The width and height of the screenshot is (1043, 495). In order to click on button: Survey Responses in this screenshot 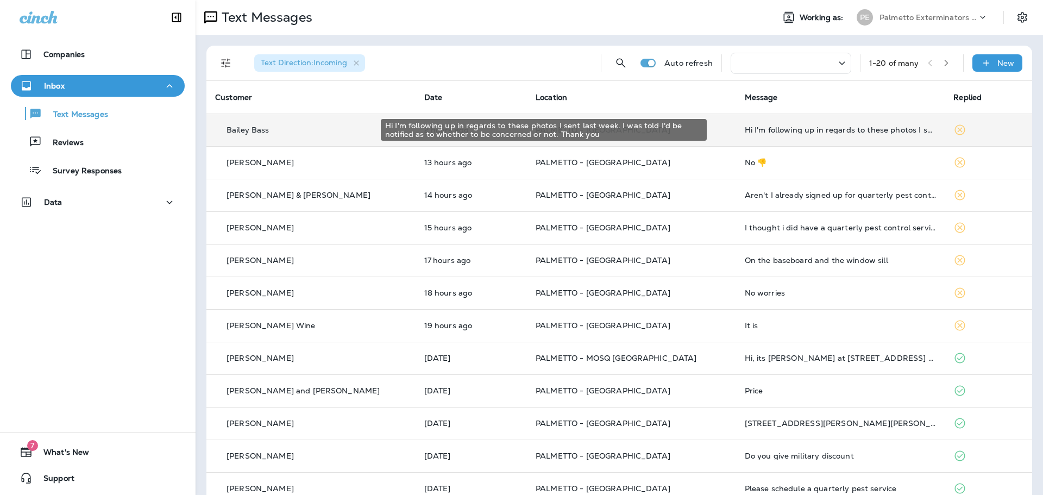, I will do `click(98, 170)`.